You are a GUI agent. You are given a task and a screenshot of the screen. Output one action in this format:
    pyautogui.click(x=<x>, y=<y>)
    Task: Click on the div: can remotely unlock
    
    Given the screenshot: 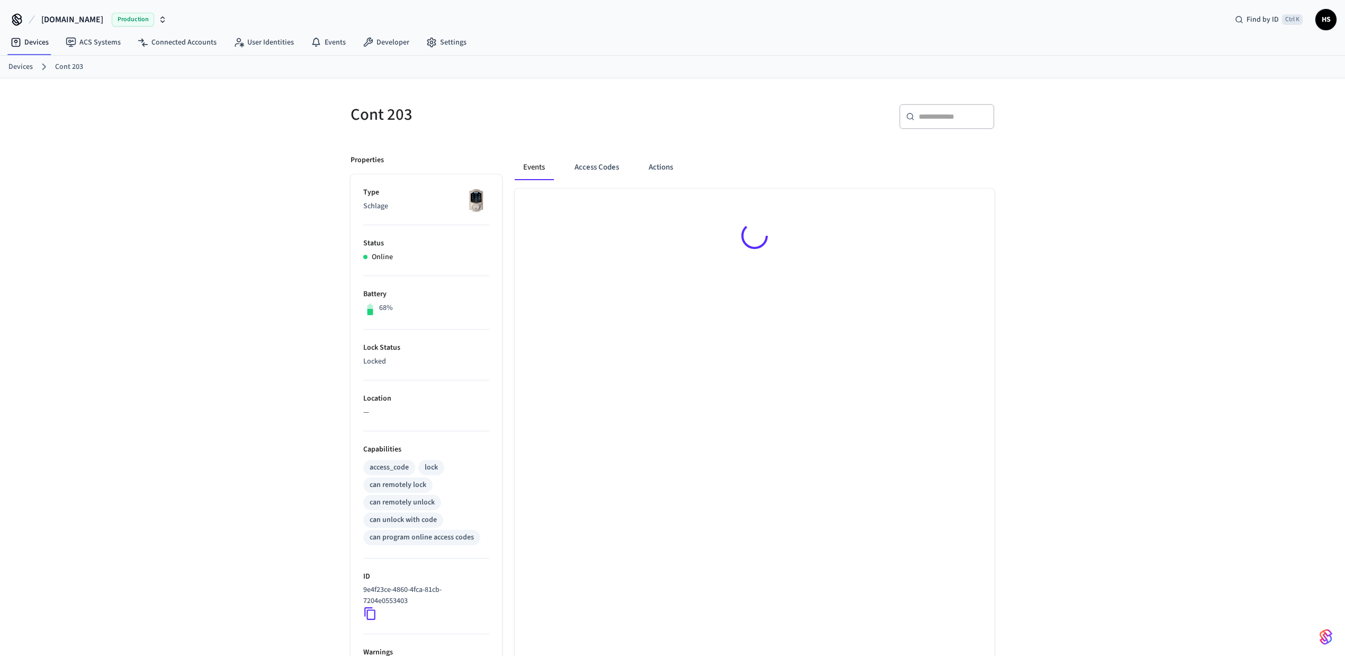 What is the action you would take?
    pyautogui.click(x=402, y=502)
    